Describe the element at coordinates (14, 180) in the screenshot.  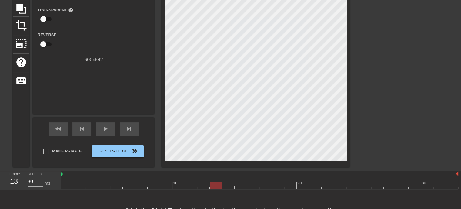
I see `div: Frame` at that location.